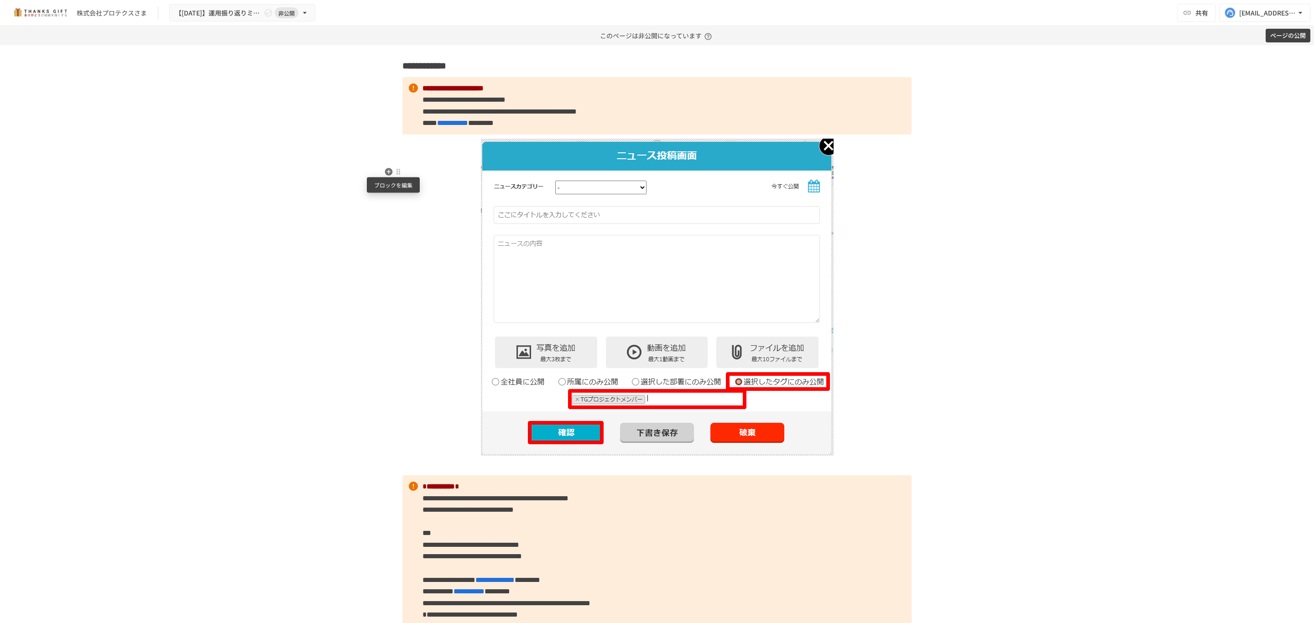 Image resolution: width=1314 pixels, height=623 pixels. Describe the element at coordinates (40, 13) in the screenshot. I see `img: mMP1OxWUAhQbsRWCurg7vIHe5HqDpP7qZo7fRoNLXQh` at that location.